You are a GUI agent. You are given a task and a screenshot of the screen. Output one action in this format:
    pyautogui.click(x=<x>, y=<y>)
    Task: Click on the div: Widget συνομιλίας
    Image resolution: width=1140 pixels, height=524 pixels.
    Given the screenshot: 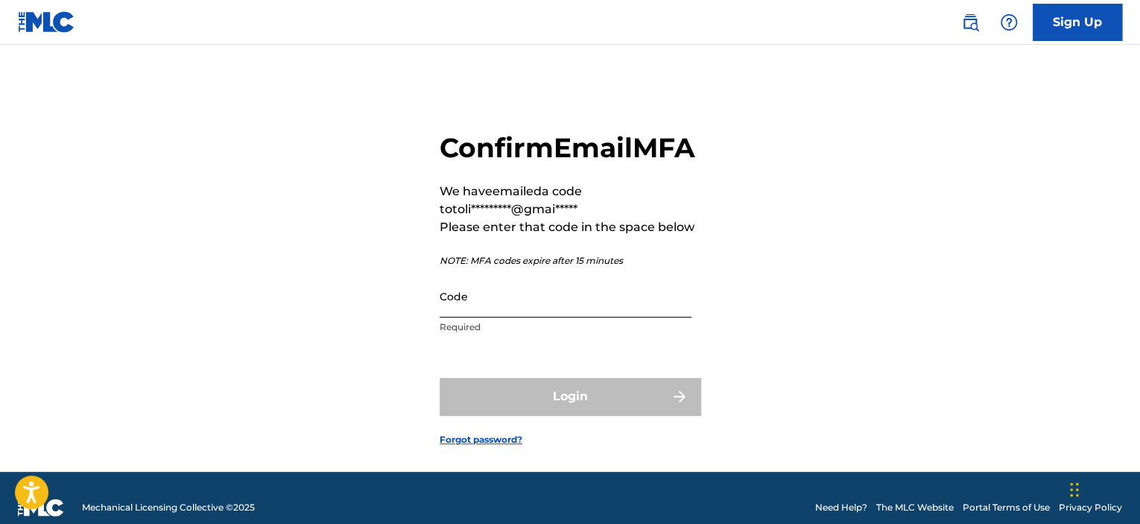 What is the action you would take?
    pyautogui.click(x=1102, y=488)
    